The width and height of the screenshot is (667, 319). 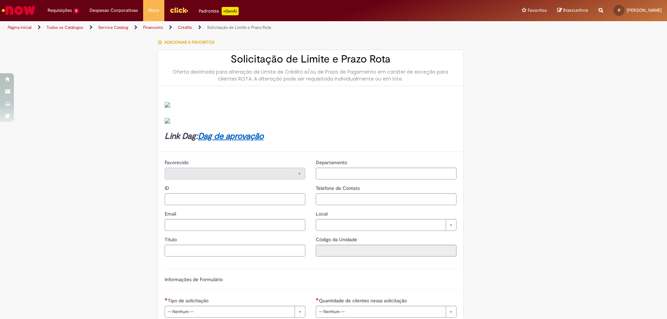 I want to click on span: More, so click(x=154, y=10).